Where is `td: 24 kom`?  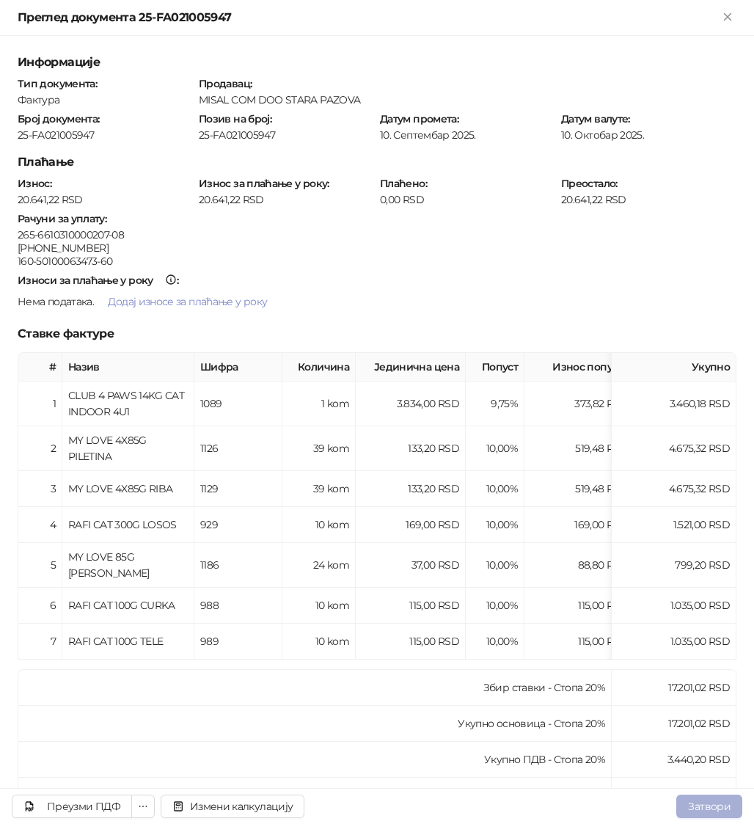
td: 24 kom is located at coordinates (319, 565).